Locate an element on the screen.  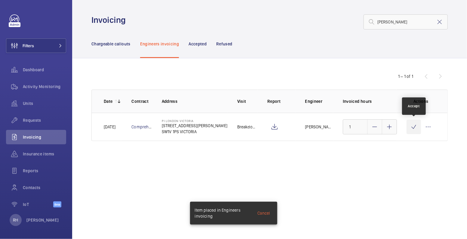
input: 0 is located at coordinates (370, 127).